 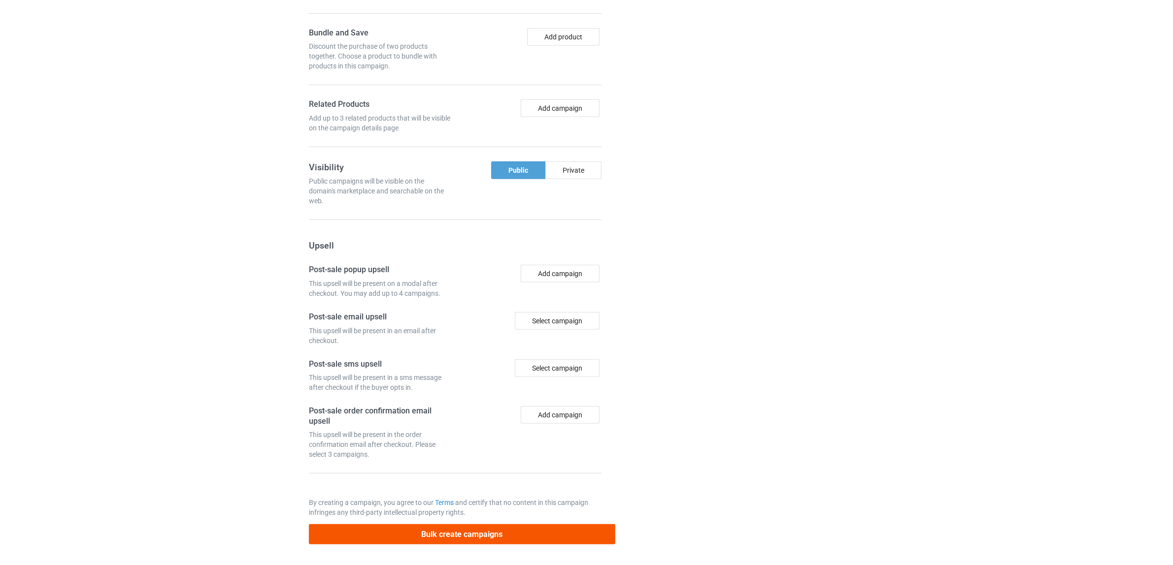 I want to click on p: By creating a campaign, you agree to our and certify that no content in this campaign infringes a..., so click(x=455, y=508).